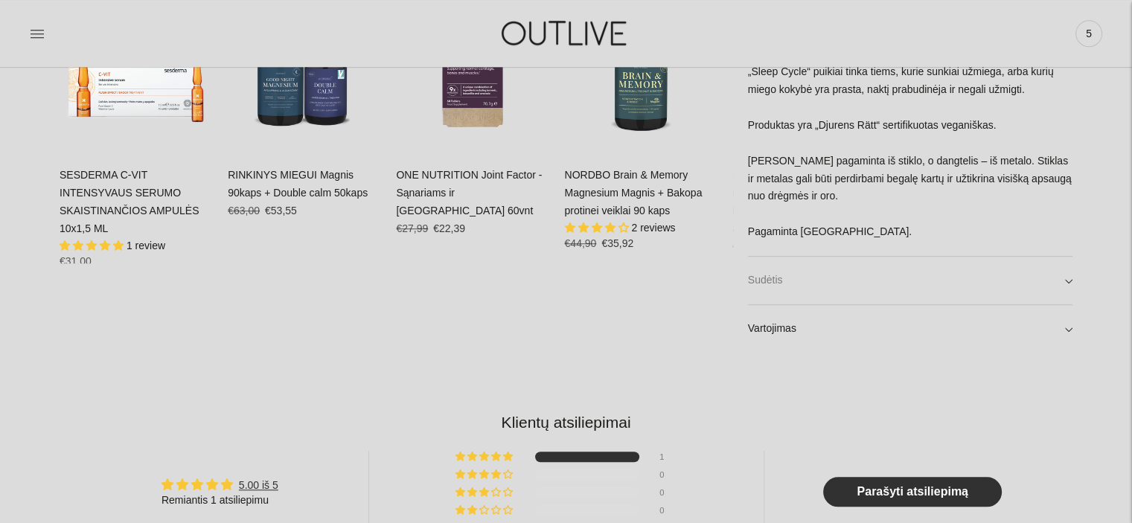 Image resolution: width=1132 pixels, height=523 pixels. I want to click on span: €35,92, so click(617, 243).